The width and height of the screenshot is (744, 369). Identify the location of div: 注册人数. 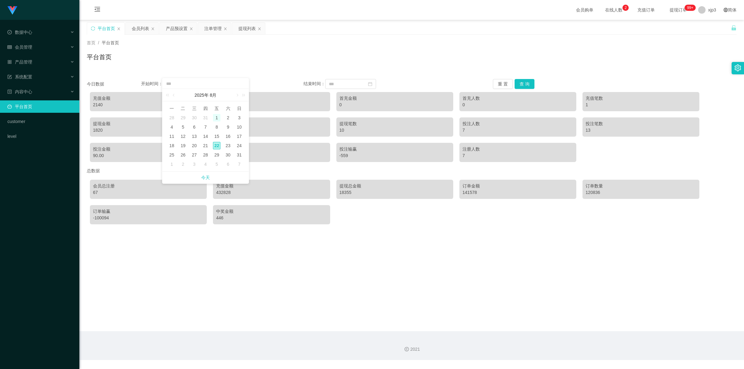
(518, 149).